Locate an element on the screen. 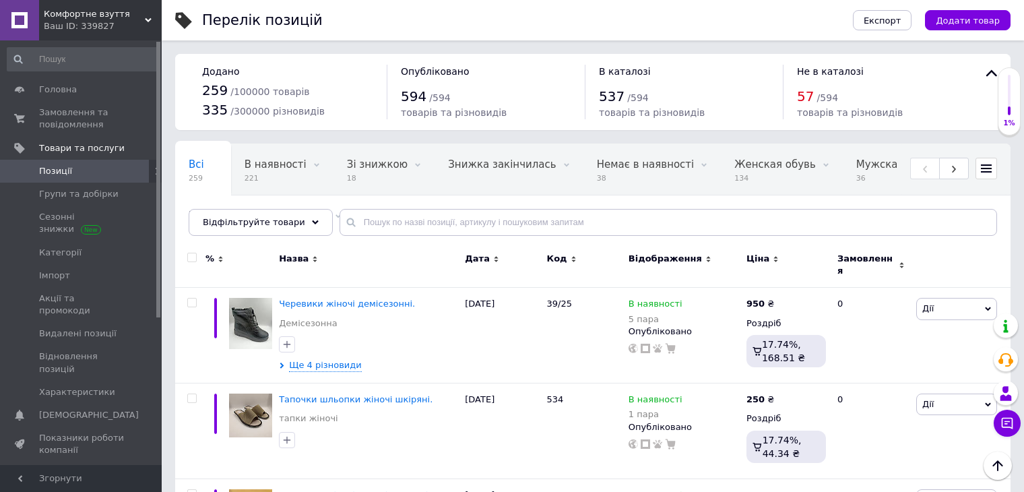 Image resolution: width=1024 pixels, height=492 pixels. button: Додати товар is located at coordinates (967, 20).